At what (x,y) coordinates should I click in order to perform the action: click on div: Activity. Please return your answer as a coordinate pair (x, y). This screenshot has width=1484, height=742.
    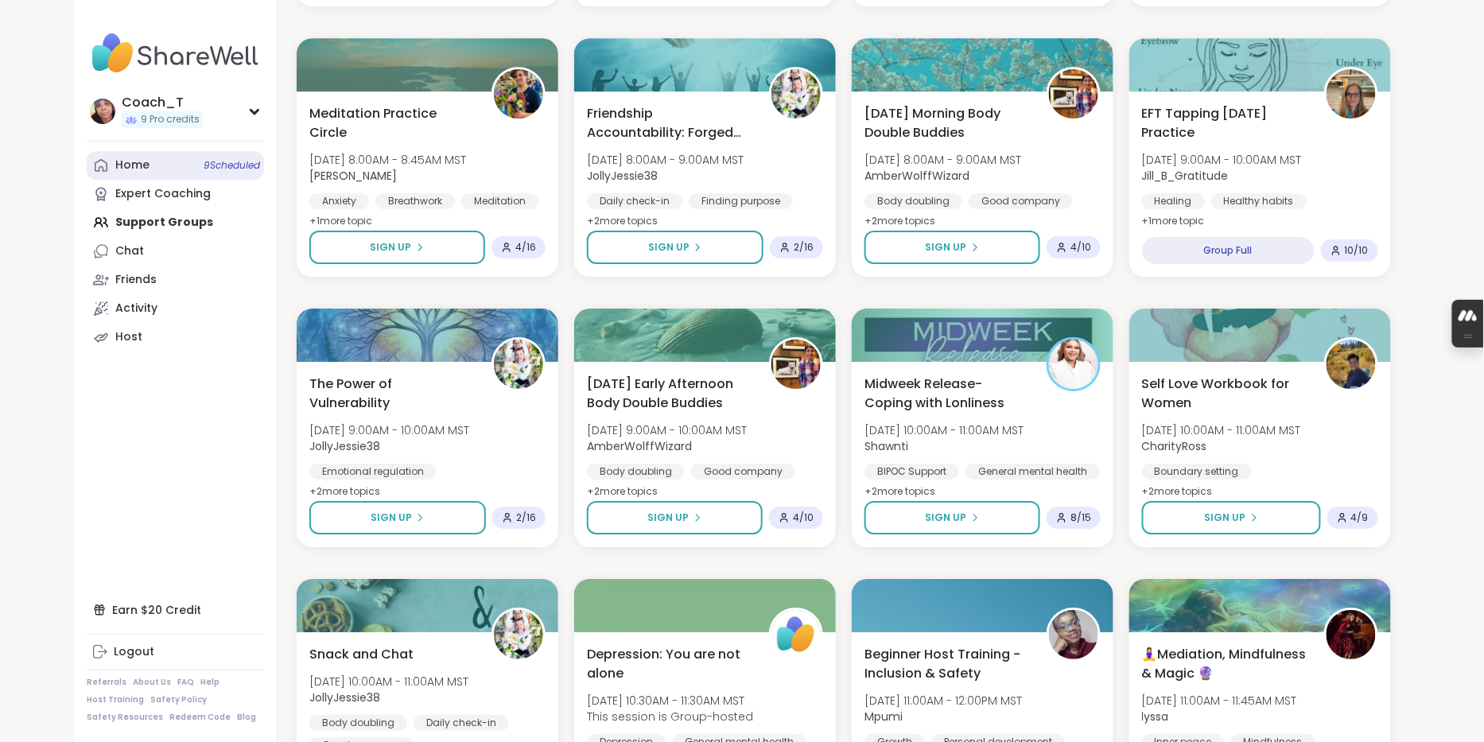
    Looking at the image, I should click on (136, 309).